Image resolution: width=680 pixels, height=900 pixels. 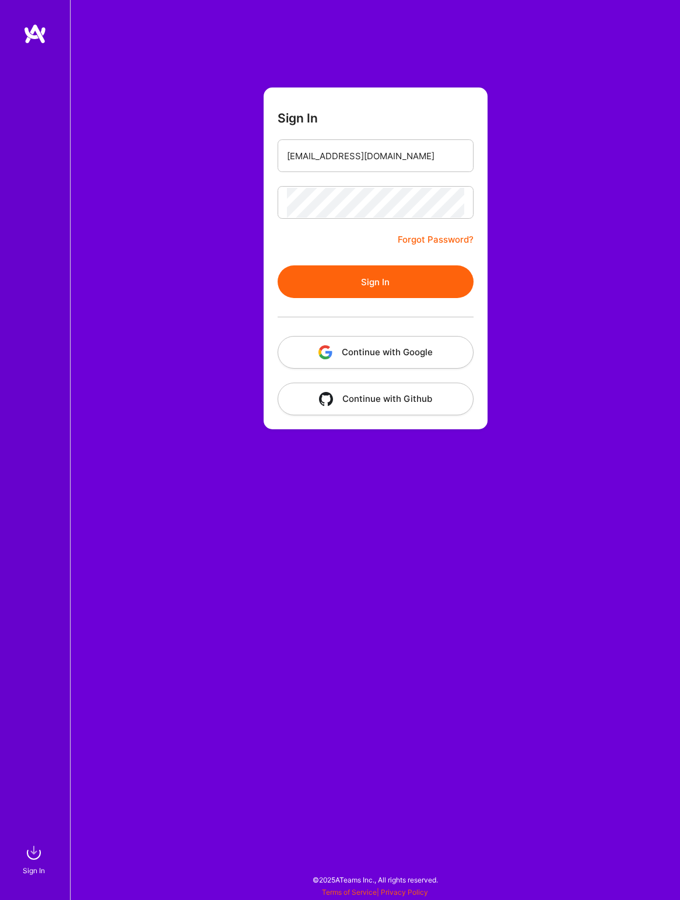 What do you see at coordinates (404, 892) in the screenshot?
I see `a: Privacy Policy` at bounding box center [404, 892].